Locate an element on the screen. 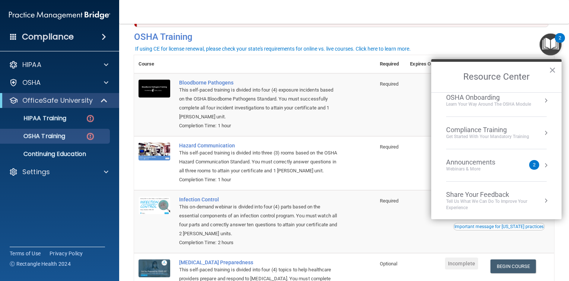  a: Privacy Policy is located at coordinates (66, 254).